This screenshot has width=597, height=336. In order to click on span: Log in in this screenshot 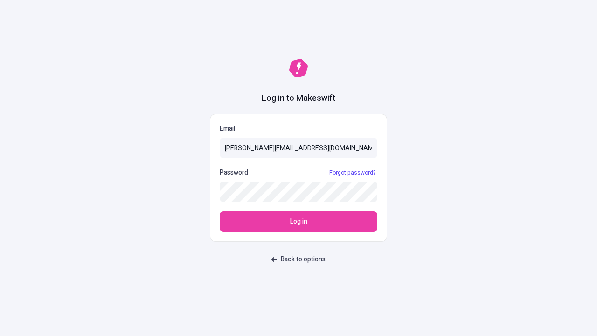, I will do `click(298, 222)`.